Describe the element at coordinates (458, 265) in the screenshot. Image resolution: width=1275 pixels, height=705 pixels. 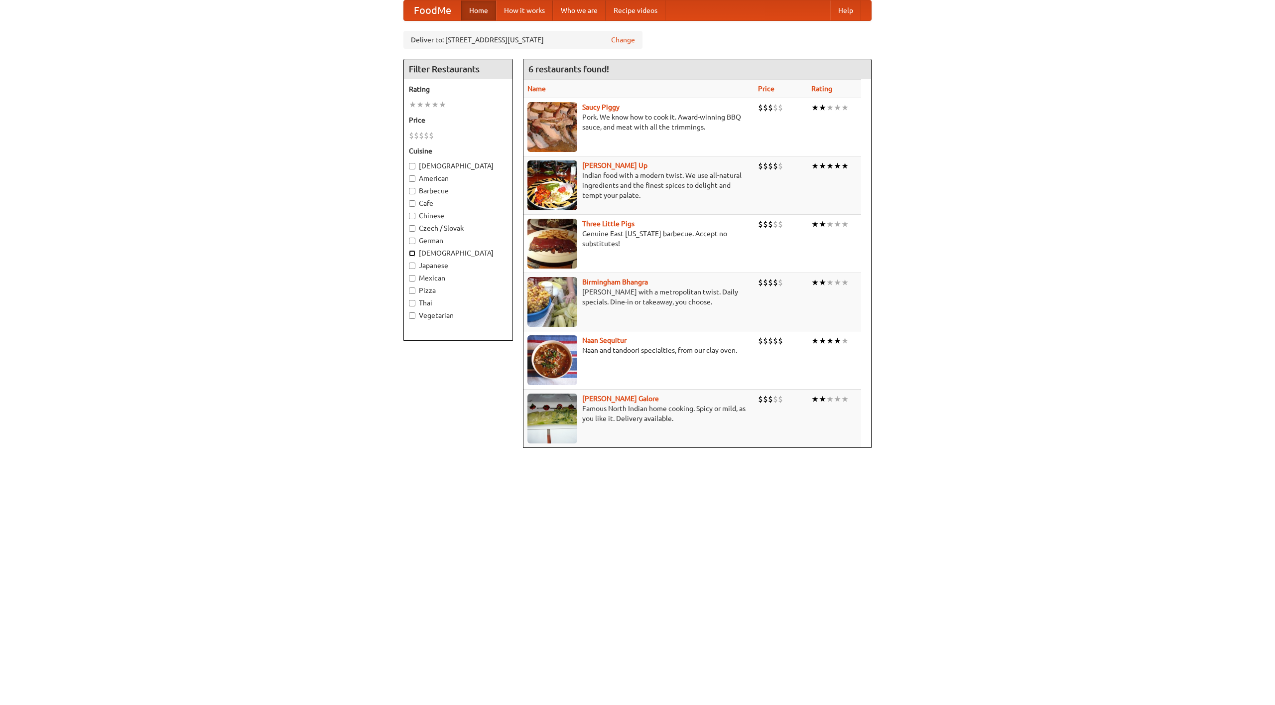
I see `label: Japanese` at that location.